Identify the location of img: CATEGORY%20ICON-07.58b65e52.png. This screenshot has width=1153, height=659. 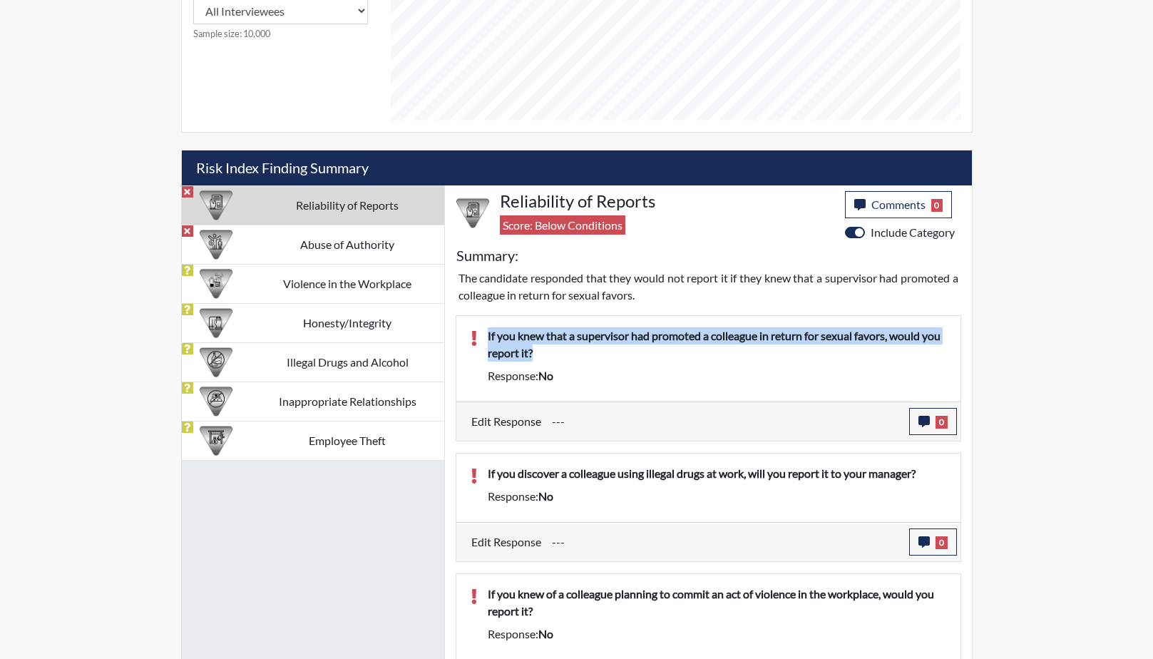
(216, 441).